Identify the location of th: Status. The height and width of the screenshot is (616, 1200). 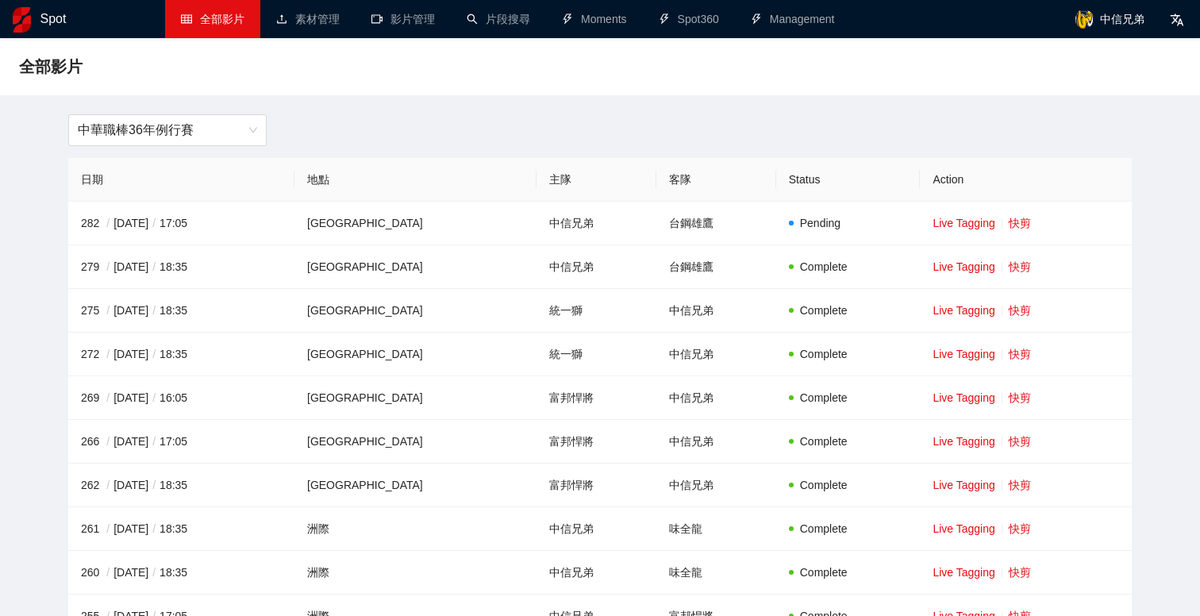
(849, 179).